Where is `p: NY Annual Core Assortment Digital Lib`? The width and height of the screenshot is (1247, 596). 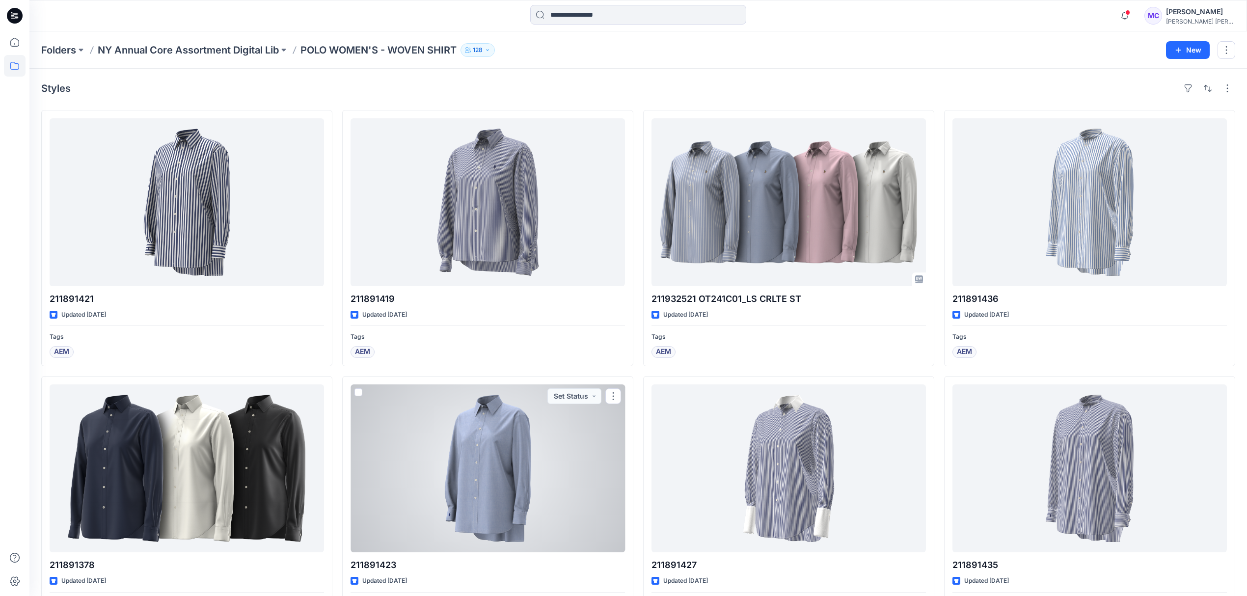 p: NY Annual Core Assortment Digital Lib is located at coordinates (188, 50).